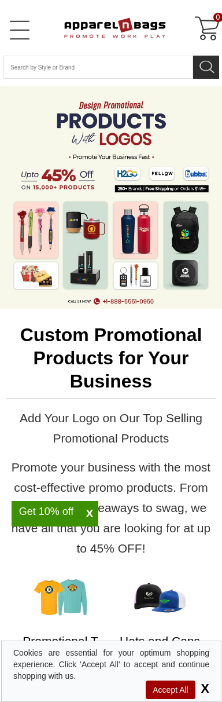 The image size is (222, 702). I want to click on a: ApparelnBags, so click(105, 28).